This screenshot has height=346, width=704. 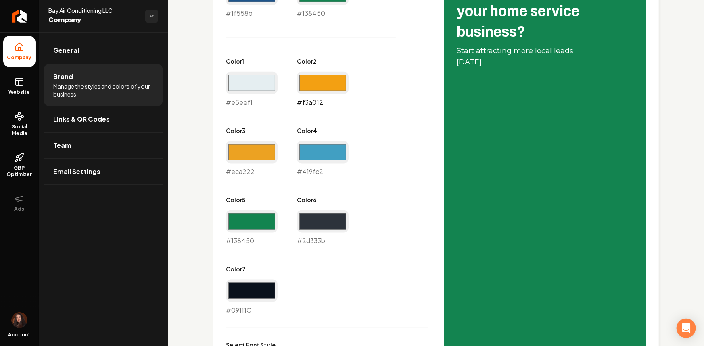 What do you see at coordinates (323, 131) in the screenshot?
I see `label: Color 4` at bounding box center [323, 131].